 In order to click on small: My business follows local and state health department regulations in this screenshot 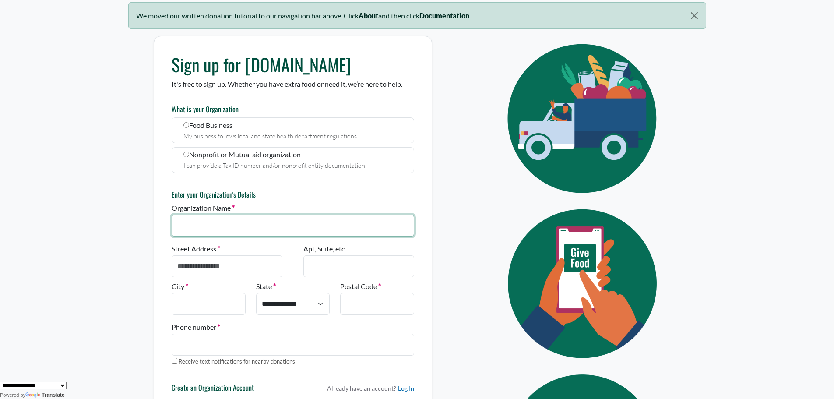, I will do `click(270, 136)`.